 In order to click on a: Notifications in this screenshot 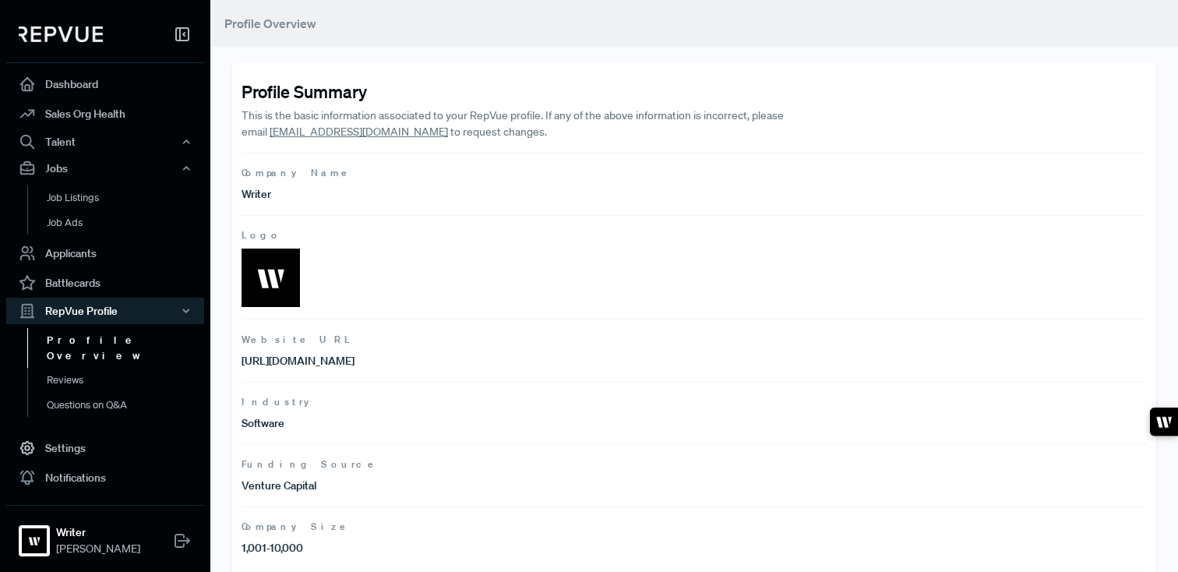, I will do `click(105, 478)`.